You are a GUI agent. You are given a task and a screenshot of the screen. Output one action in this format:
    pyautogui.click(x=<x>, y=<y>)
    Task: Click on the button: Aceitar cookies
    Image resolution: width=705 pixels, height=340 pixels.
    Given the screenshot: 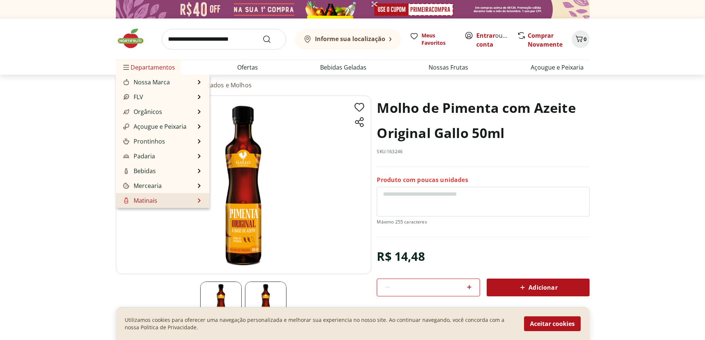 What is the action you would take?
    pyautogui.click(x=552, y=324)
    